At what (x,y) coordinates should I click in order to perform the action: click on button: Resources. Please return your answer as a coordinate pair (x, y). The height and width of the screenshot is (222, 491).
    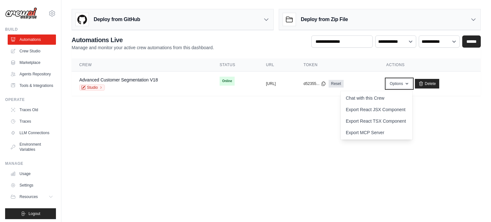
    Looking at the image, I should click on (32, 197).